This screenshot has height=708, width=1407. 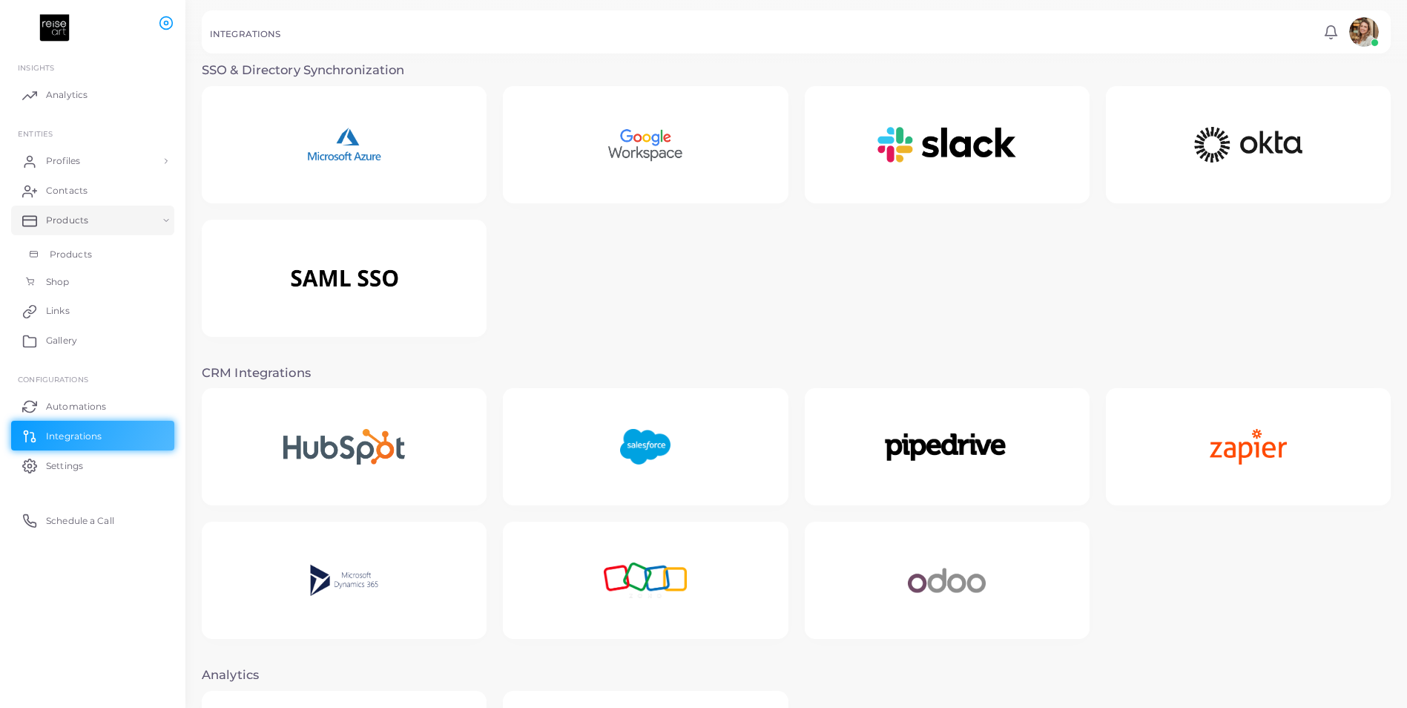 What do you see at coordinates (796, 373) in the screenshot?
I see `h3: CRM Integrations` at bounding box center [796, 373].